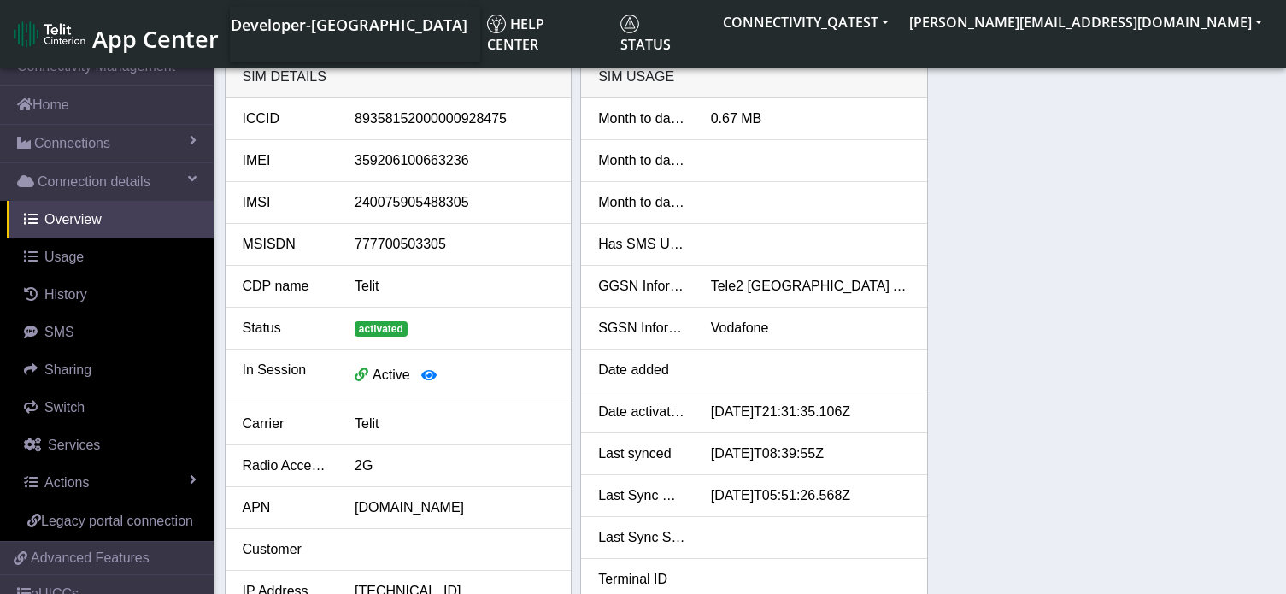  I want to click on span: Sharing, so click(68, 369).